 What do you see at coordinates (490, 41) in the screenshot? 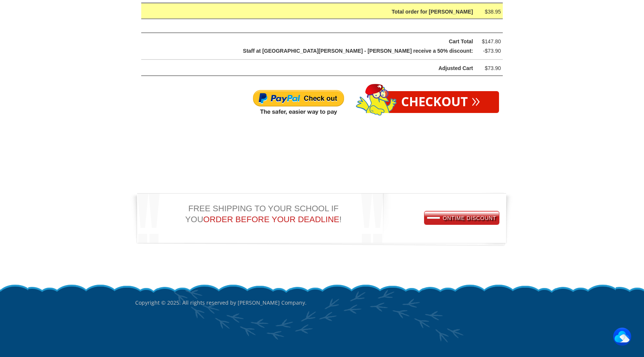
I see `div: $147.80` at bounding box center [490, 41].